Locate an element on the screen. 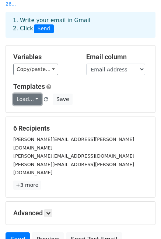  span: Send is located at coordinates (44, 29).